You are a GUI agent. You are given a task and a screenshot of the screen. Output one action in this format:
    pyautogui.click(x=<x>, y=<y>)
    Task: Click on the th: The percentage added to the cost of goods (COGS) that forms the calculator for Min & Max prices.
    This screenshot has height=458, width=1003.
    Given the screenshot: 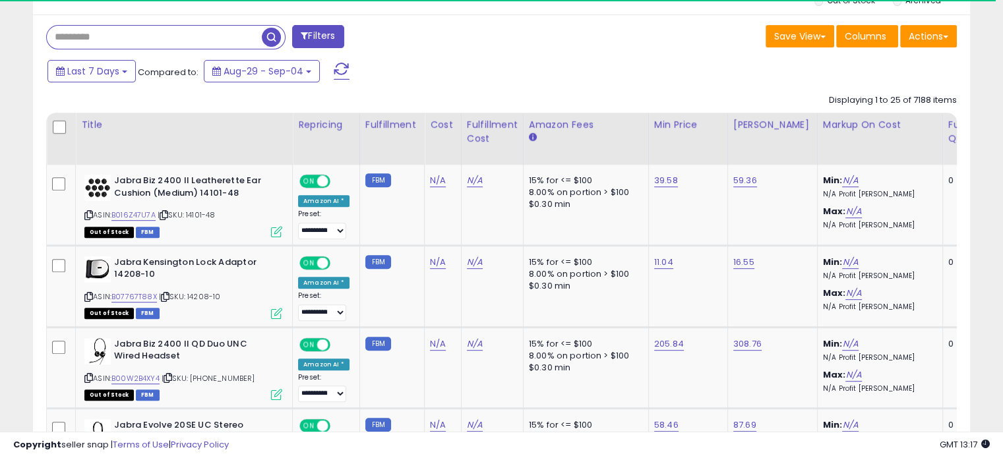 What is the action you would take?
    pyautogui.click(x=880, y=139)
    